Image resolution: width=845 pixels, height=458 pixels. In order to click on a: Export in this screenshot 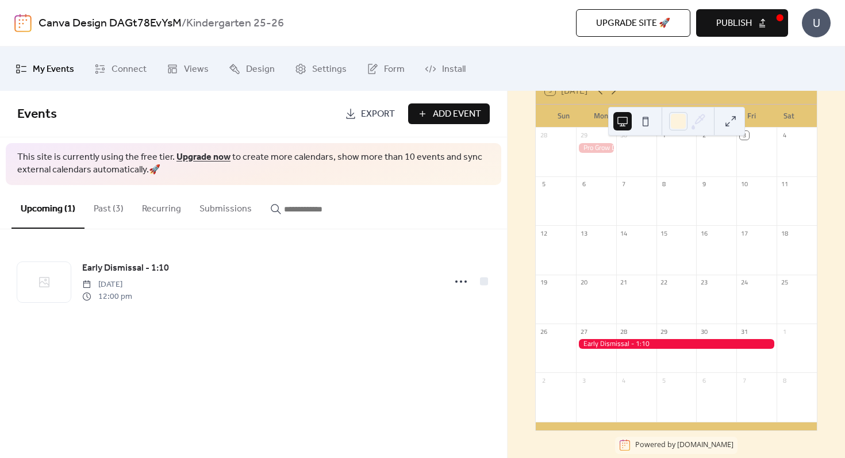, I will do `click(370, 114)`.